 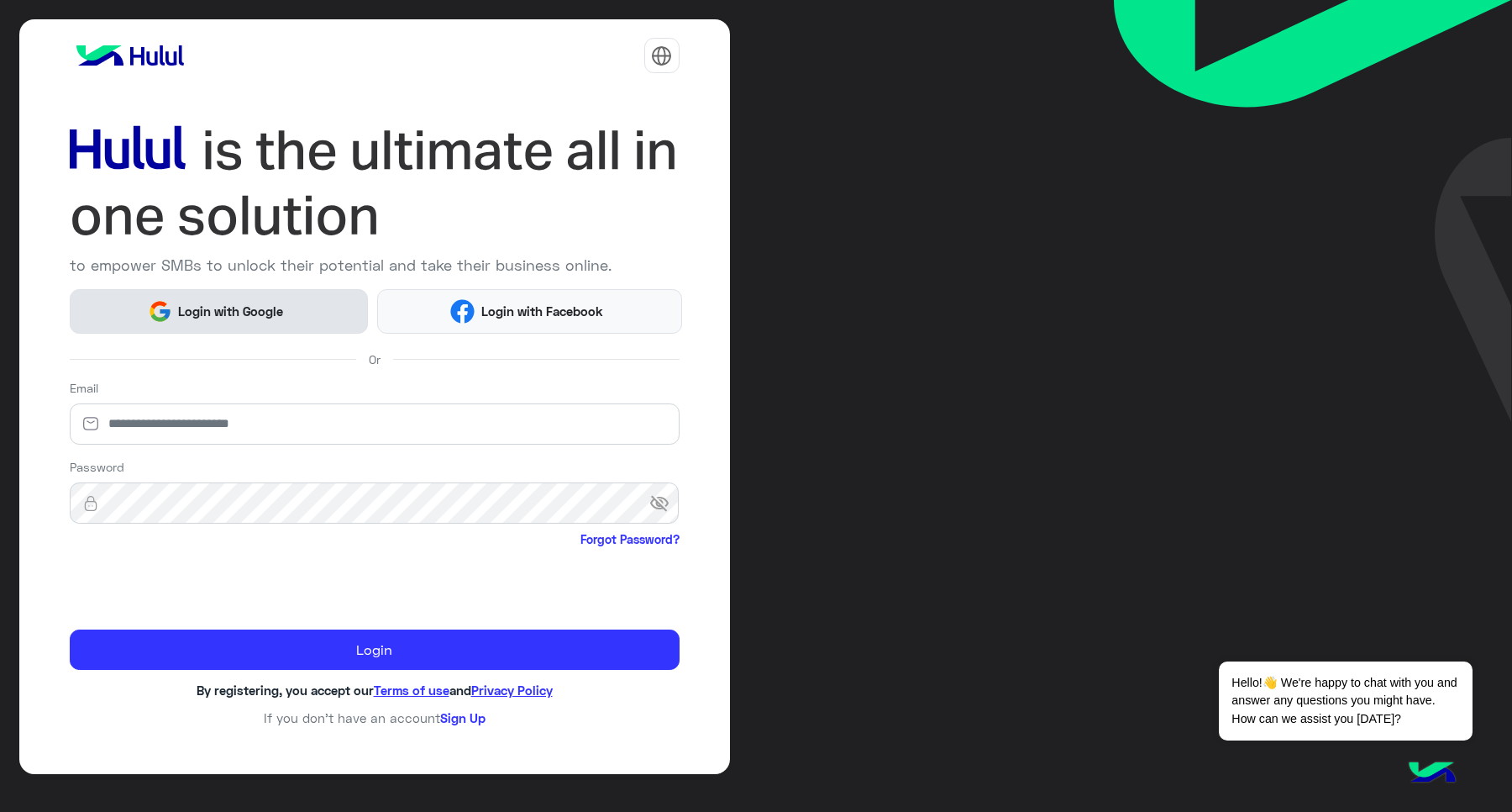 What do you see at coordinates (375, 183) in the screenshot?
I see `img: hululLoginTitle_EN.svg` at bounding box center [375, 183].